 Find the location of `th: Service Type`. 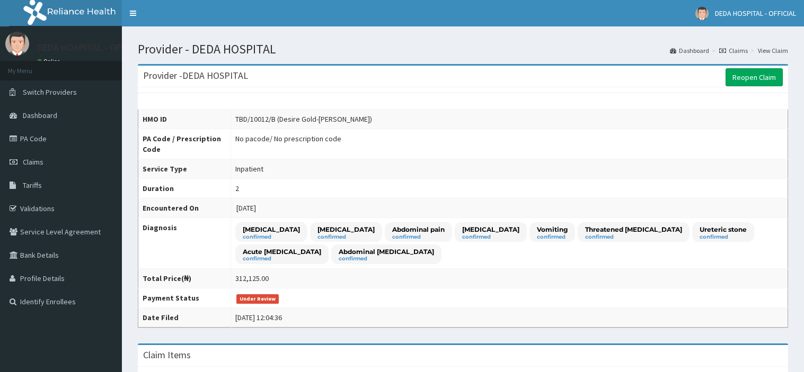

th: Service Type is located at coordinates (184, 169).